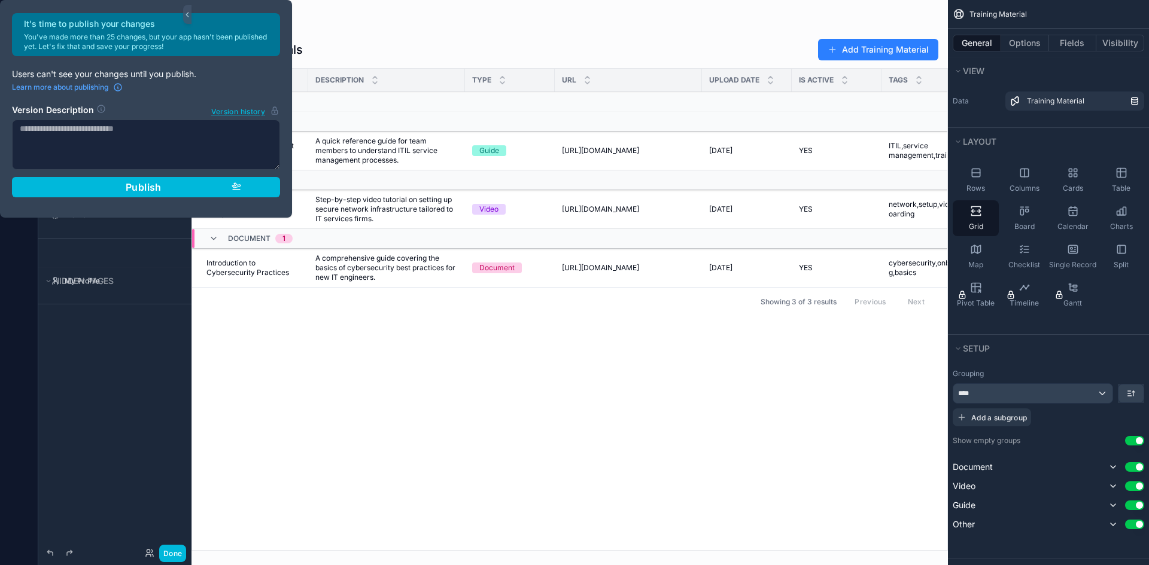 The image size is (1149, 565). I want to click on span: Other, so click(963, 525).